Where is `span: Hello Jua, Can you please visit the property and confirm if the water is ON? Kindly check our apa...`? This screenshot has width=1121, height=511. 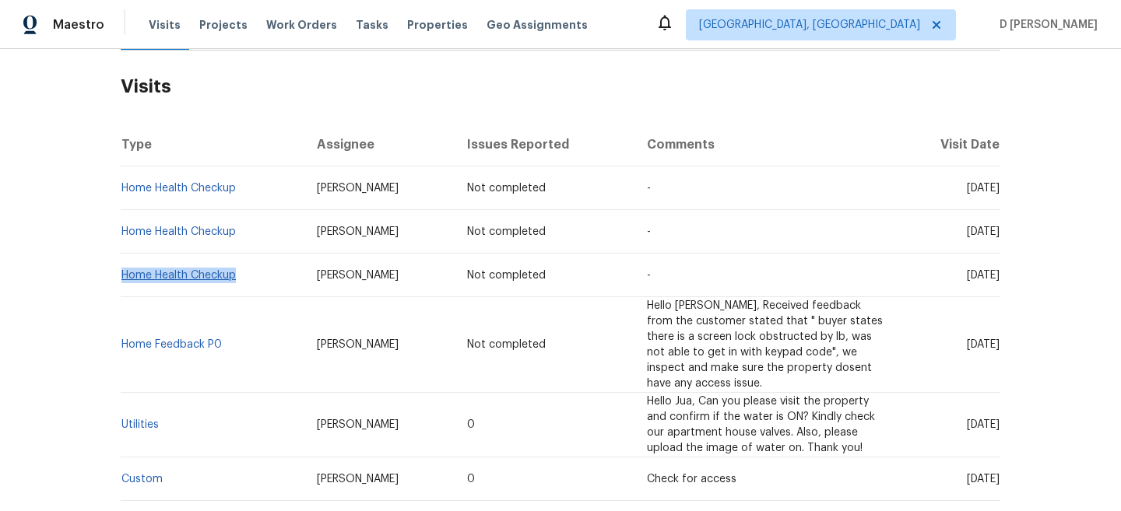
span: Hello Jua, Can you please visit the property and confirm if the water is ON? Kindly check our apa... is located at coordinates (760, 425).